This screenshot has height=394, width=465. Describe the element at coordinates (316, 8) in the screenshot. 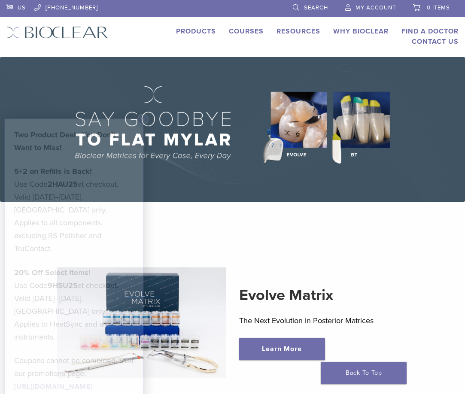

I see `span: Search` at that location.